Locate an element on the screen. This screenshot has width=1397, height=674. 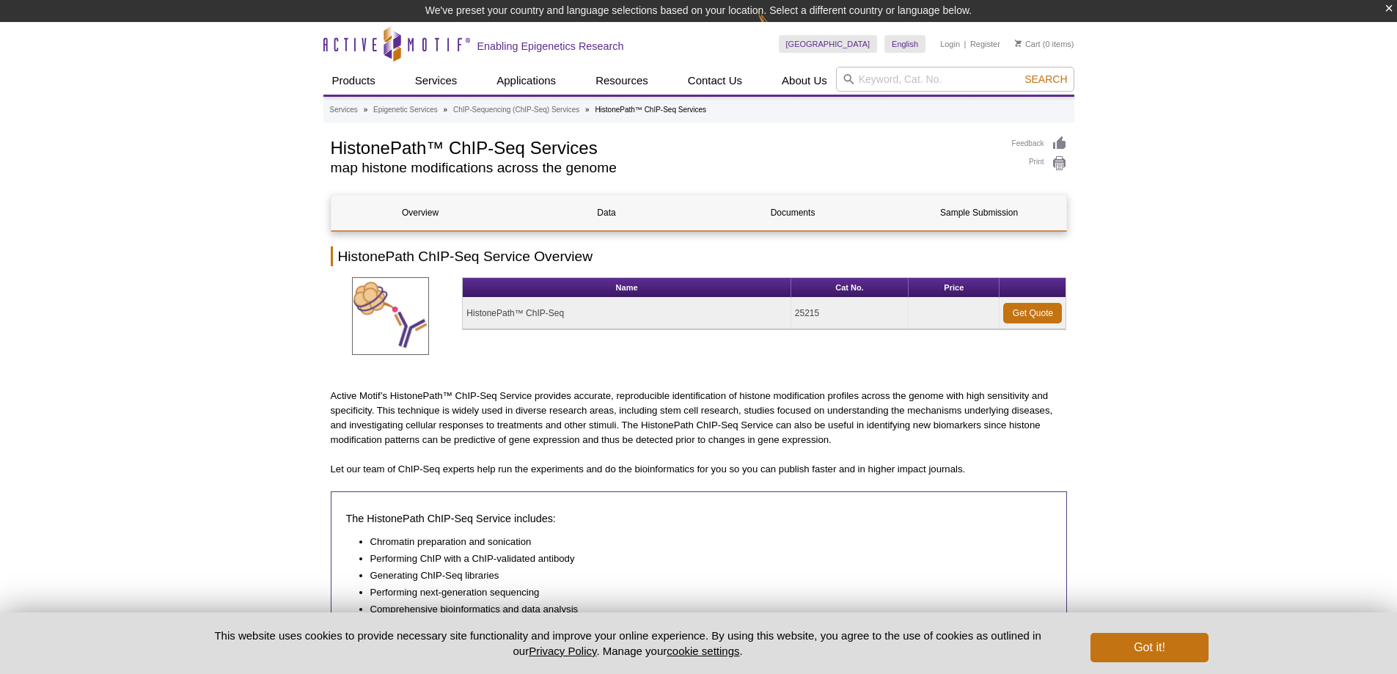
p: This website uses cookies to provide necessary site functionality and improve your online experie... is located at coordinates (628, 643).